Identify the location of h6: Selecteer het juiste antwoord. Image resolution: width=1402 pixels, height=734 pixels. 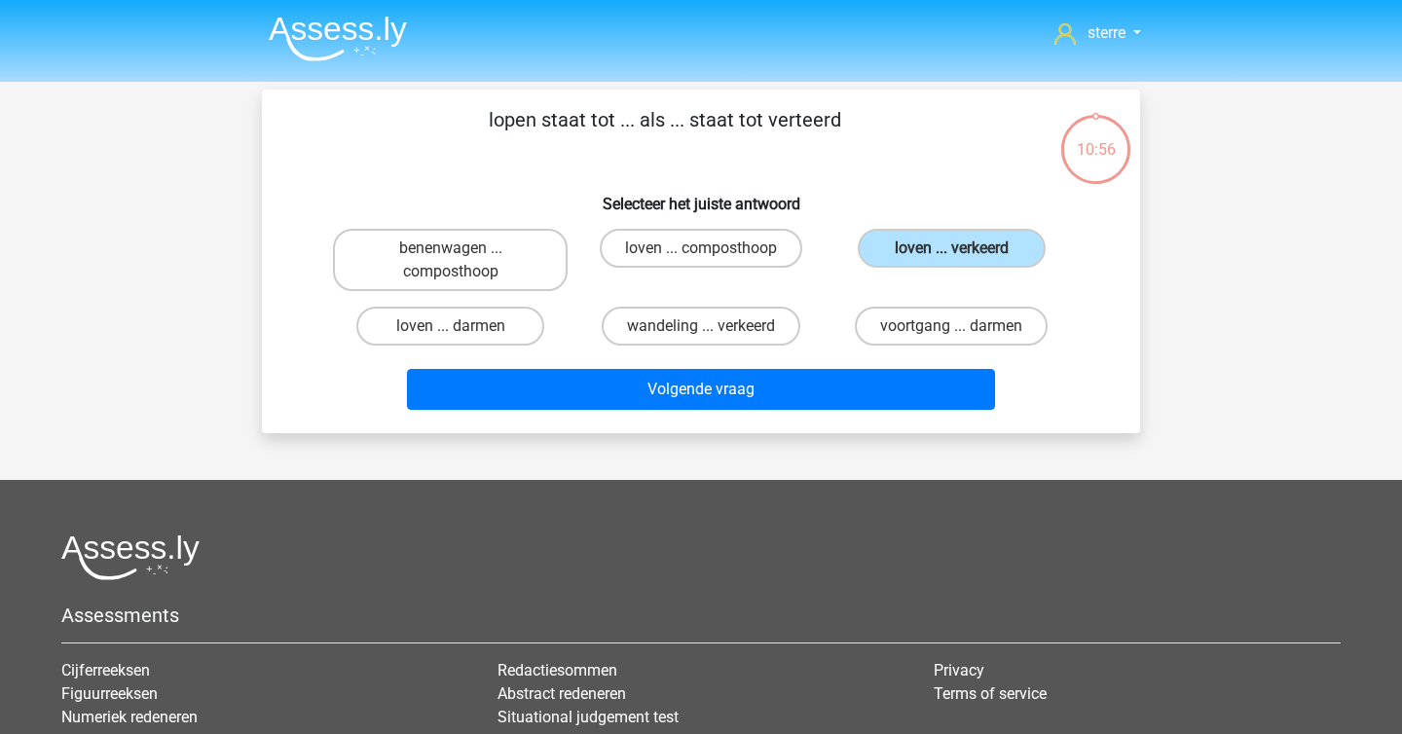
(701, 196).